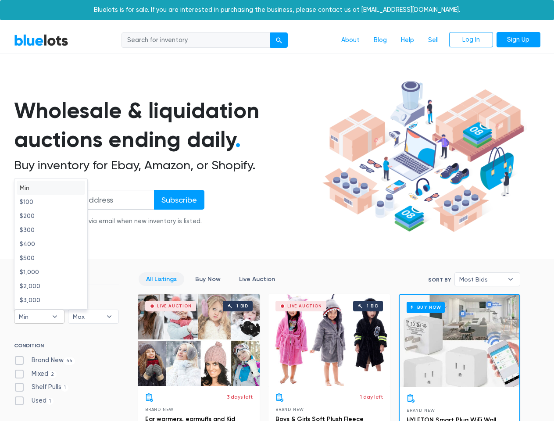  What do you see at coordinates (257, 279) in the screenshot?
I see `a: Live Auction` at bounding box center [257, 279].